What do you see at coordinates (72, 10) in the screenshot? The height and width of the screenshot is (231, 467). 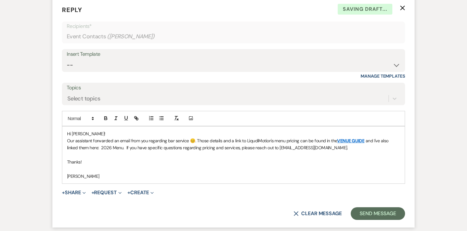 I see `span: Reply` at bounding box center [72, 10].